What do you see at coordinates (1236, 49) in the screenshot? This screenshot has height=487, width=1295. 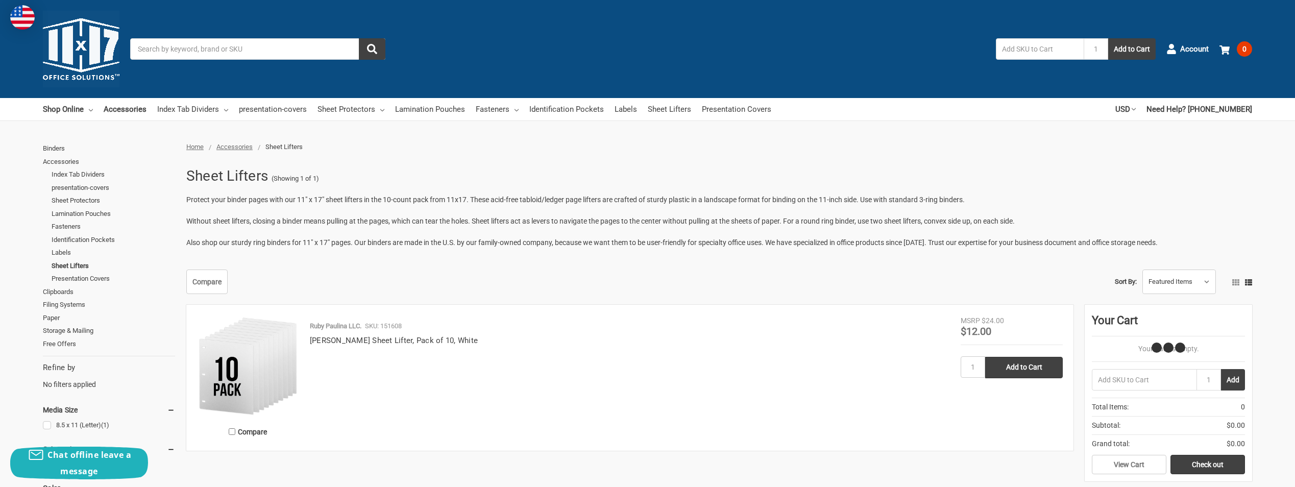 I see `a: 0` at bounding box center [1236, 49].